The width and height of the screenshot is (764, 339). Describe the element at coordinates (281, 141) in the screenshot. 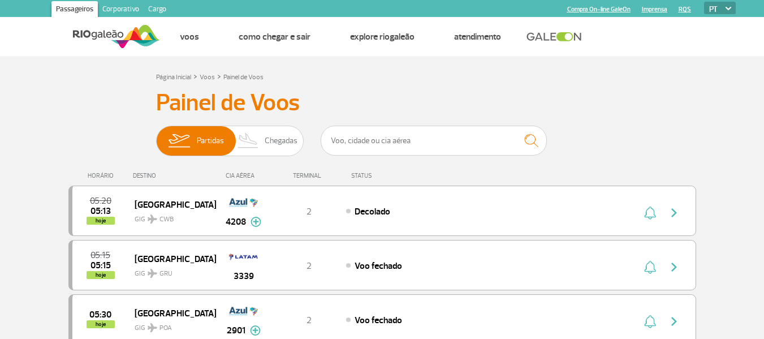

I see `span: Chegadas` at that location.